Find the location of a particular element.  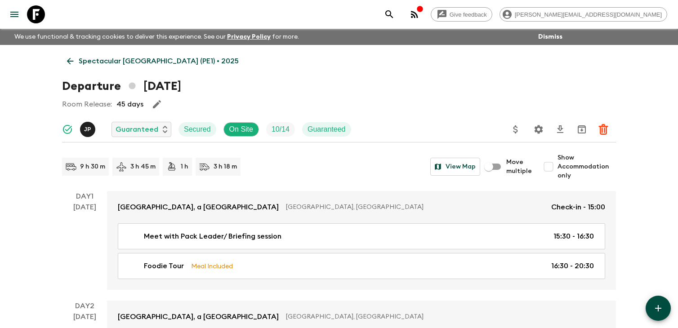

p: Check-in - 15:00 is located at coordinates (578, 207).